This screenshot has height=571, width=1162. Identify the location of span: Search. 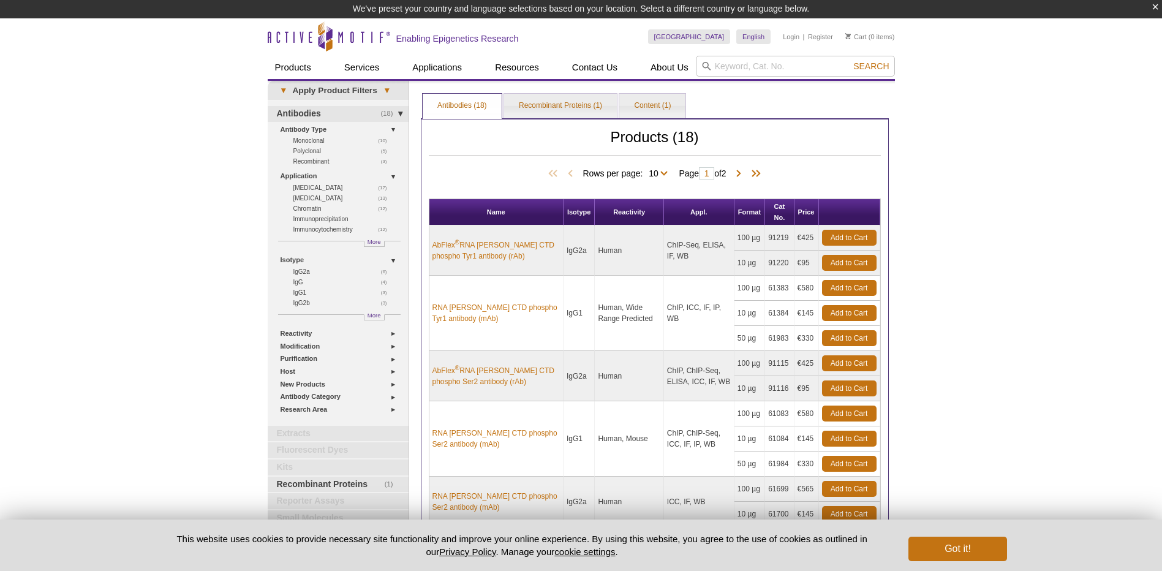
(871, 66).